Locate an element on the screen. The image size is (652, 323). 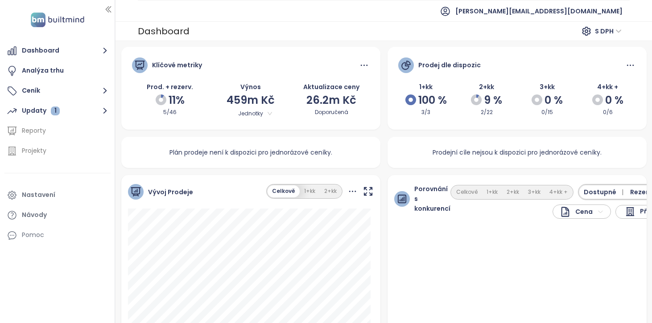
span: 2+kk is located at coordinates (487, 87).